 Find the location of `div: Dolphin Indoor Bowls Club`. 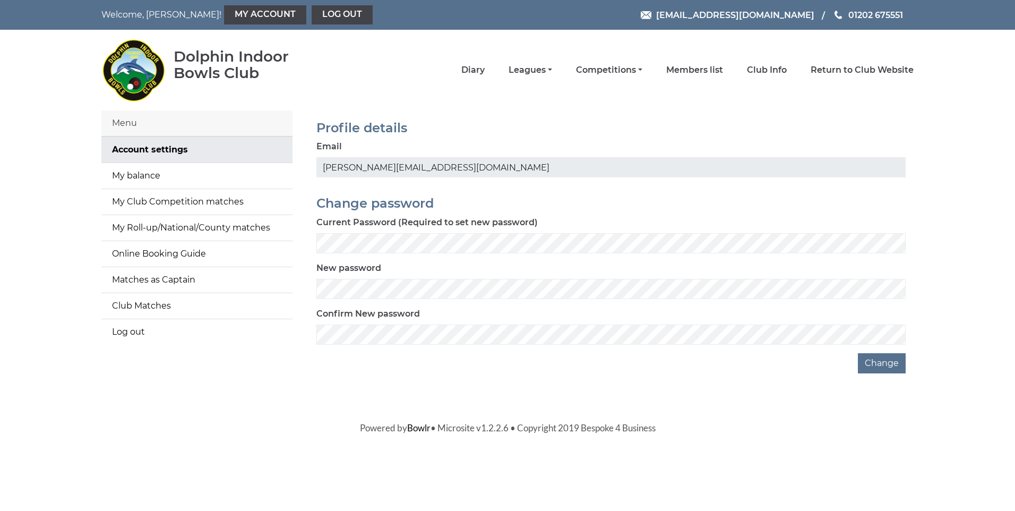

div: Dolphin Indoor Bowls Club is located at coordinates (248, 65).